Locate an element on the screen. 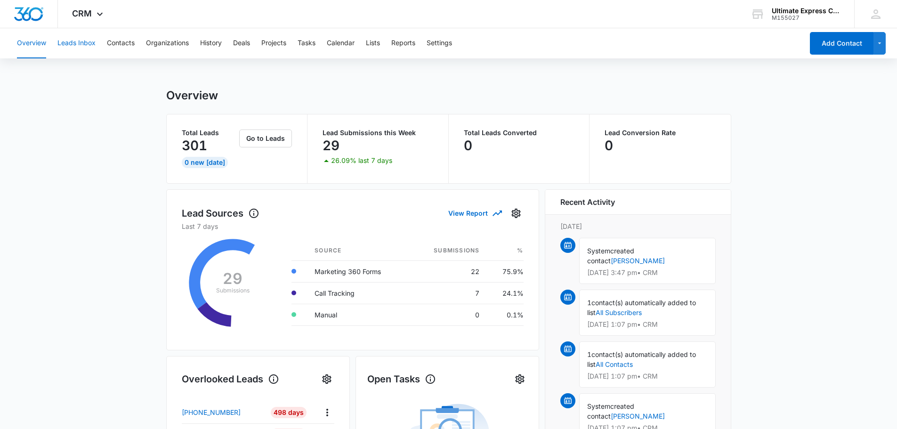 This screenshot has height=429, width=897. button: Reports is located at coordinates (403, 43).